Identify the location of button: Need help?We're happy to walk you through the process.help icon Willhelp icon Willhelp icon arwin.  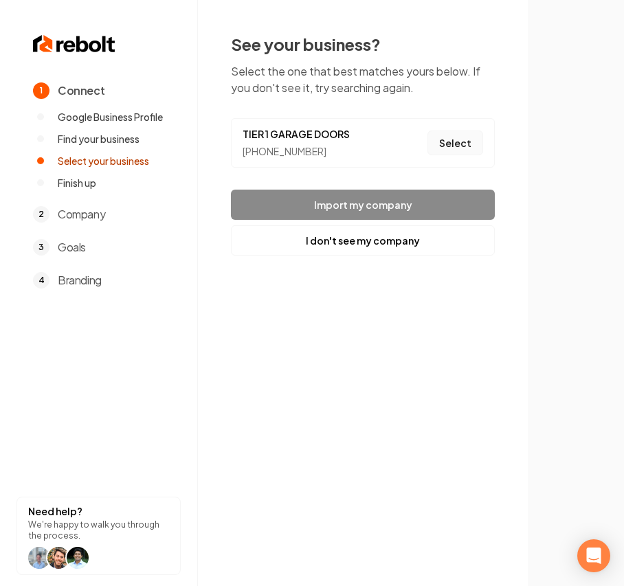
(98, 536).